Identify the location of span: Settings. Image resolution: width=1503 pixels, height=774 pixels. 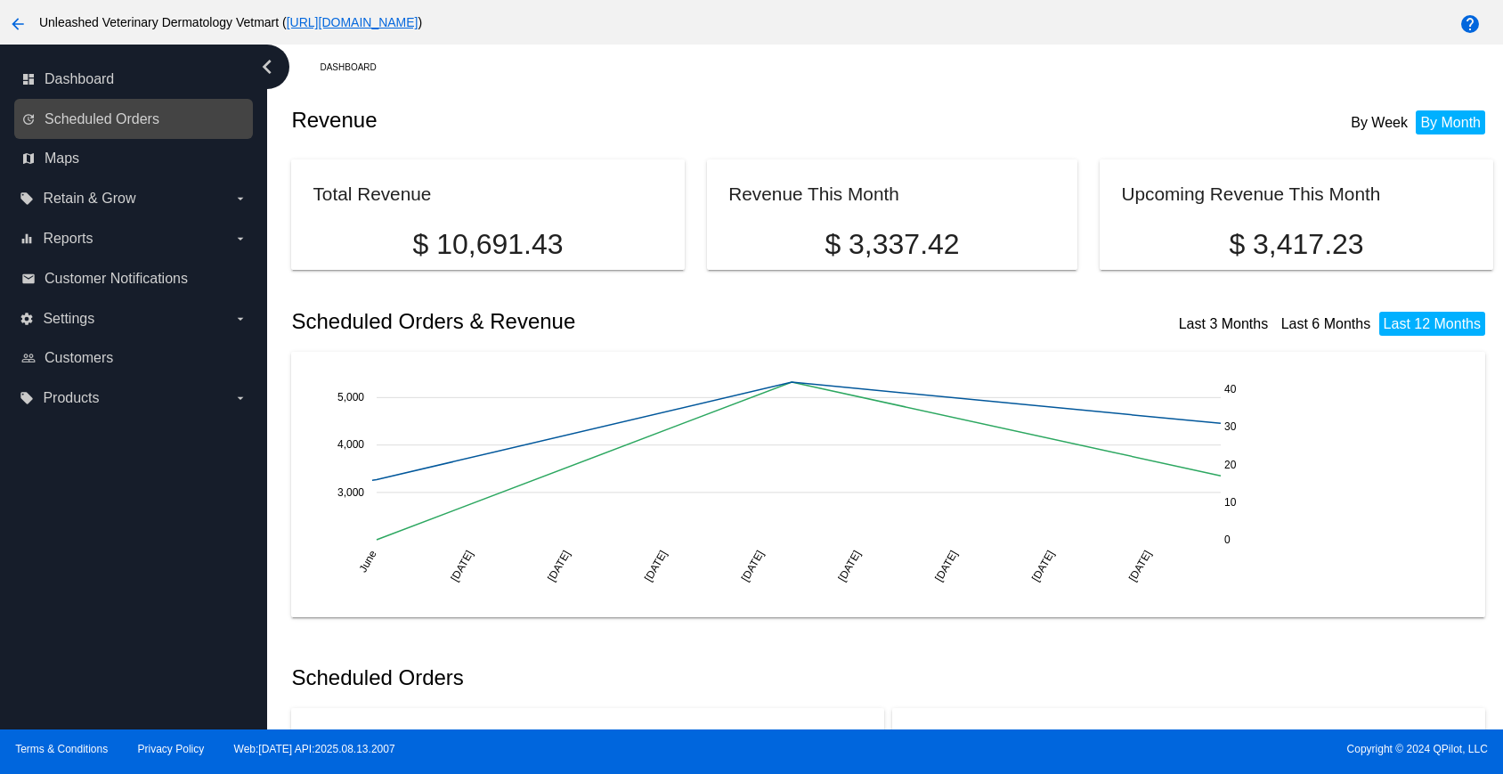
(69, 319).